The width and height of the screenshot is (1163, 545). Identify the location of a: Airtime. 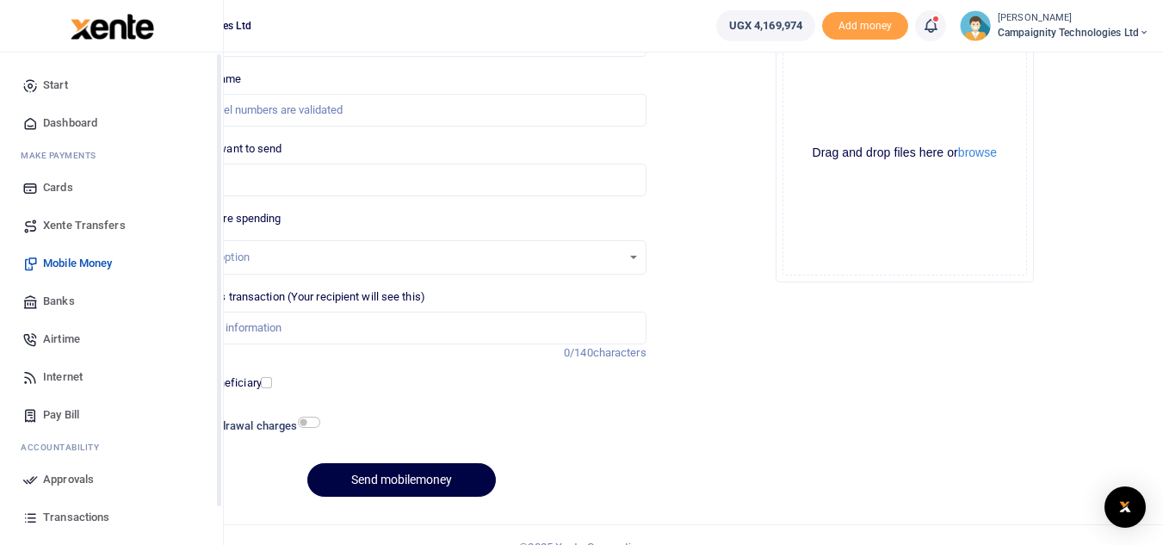
(111, 339).